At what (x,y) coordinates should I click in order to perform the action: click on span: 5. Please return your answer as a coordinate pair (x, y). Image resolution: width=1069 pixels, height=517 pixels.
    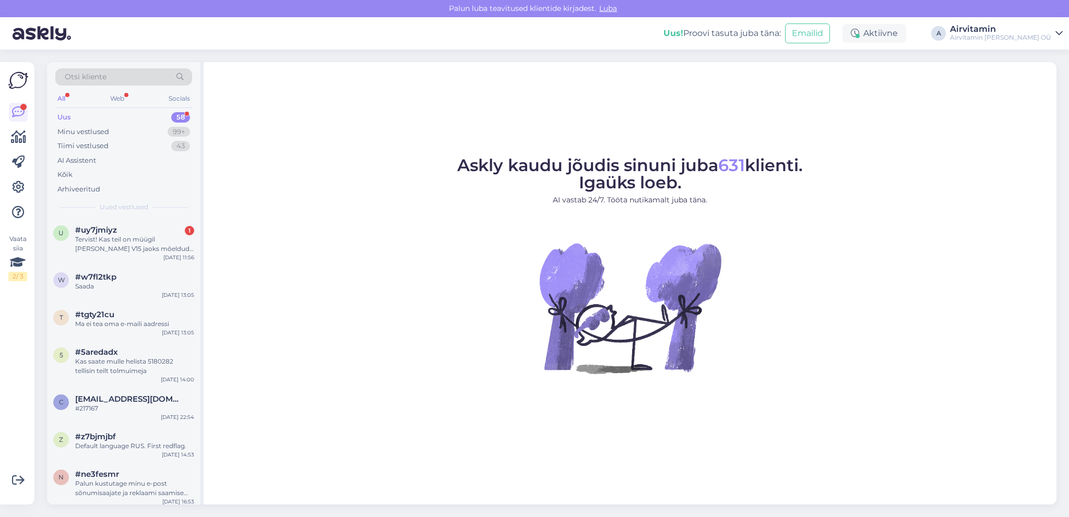
    Looking at the image, I should click on (61, 355).